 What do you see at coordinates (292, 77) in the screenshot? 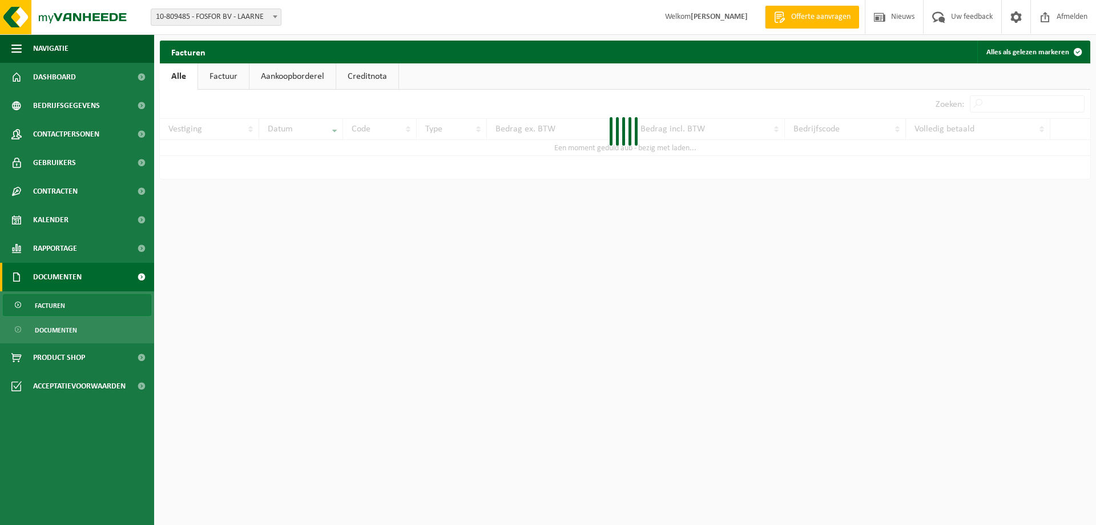
I see `a: Aankoopborderel` at bounding box center [292, 77].